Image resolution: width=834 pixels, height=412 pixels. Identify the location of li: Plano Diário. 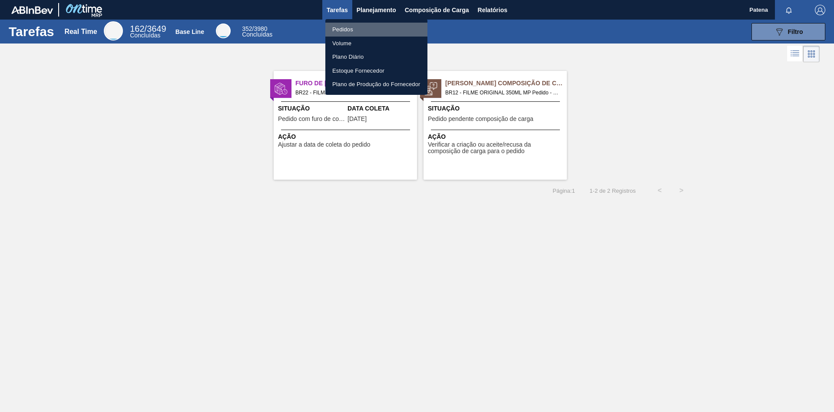
(376, 57).